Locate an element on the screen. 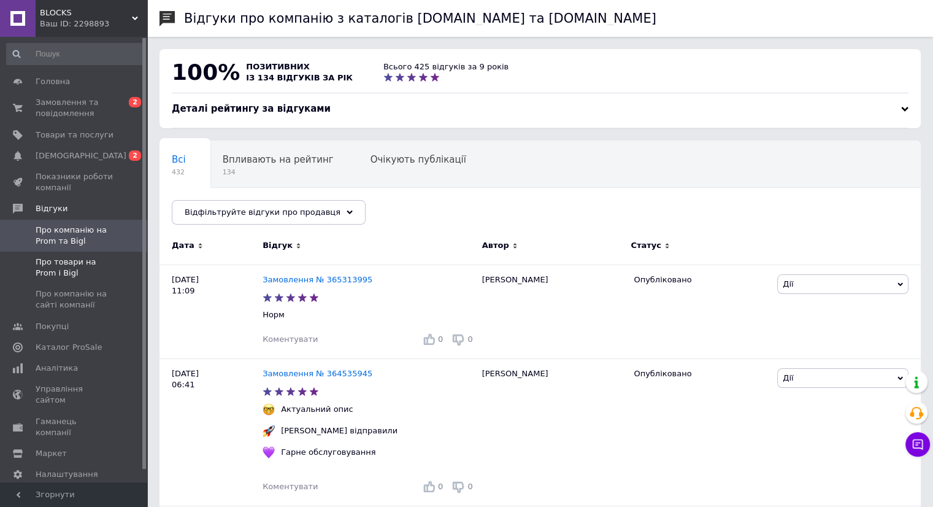  div: Деталі рейтингу за відгуками is located at coordinates (540, 109).